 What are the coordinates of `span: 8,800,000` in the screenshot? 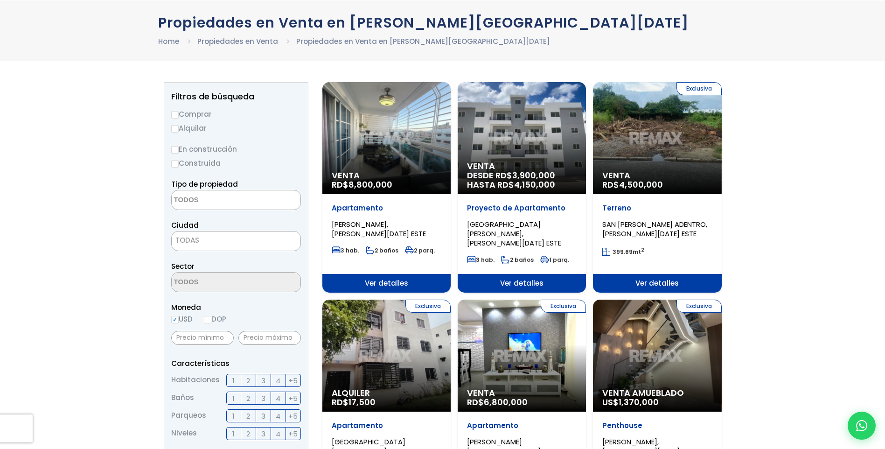 It's located at (371, 184).